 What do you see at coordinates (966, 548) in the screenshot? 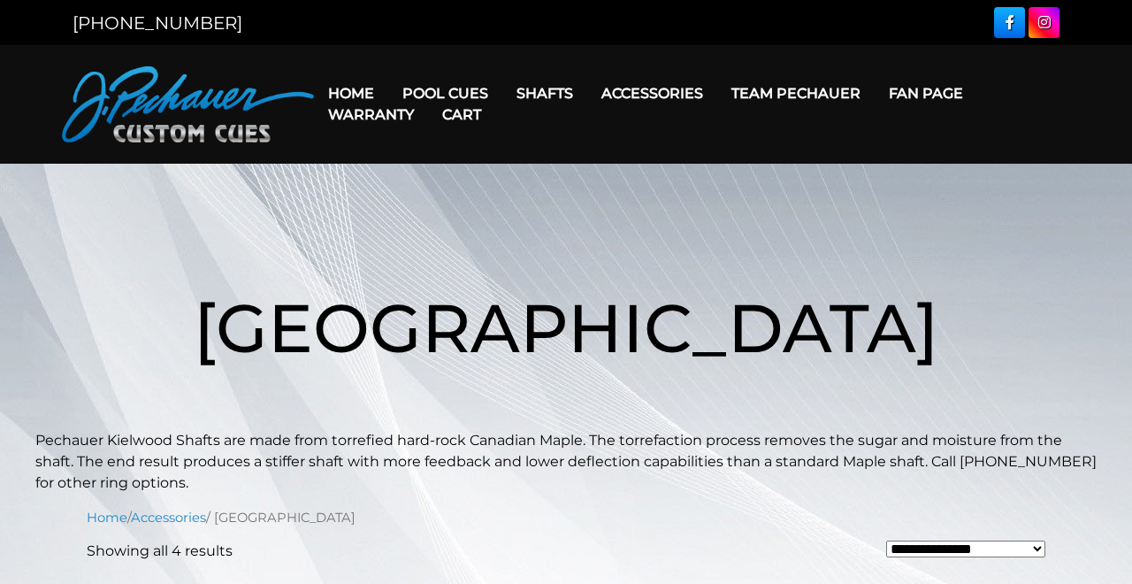
I see `select: Shop order` at bounding box center [966, 548].